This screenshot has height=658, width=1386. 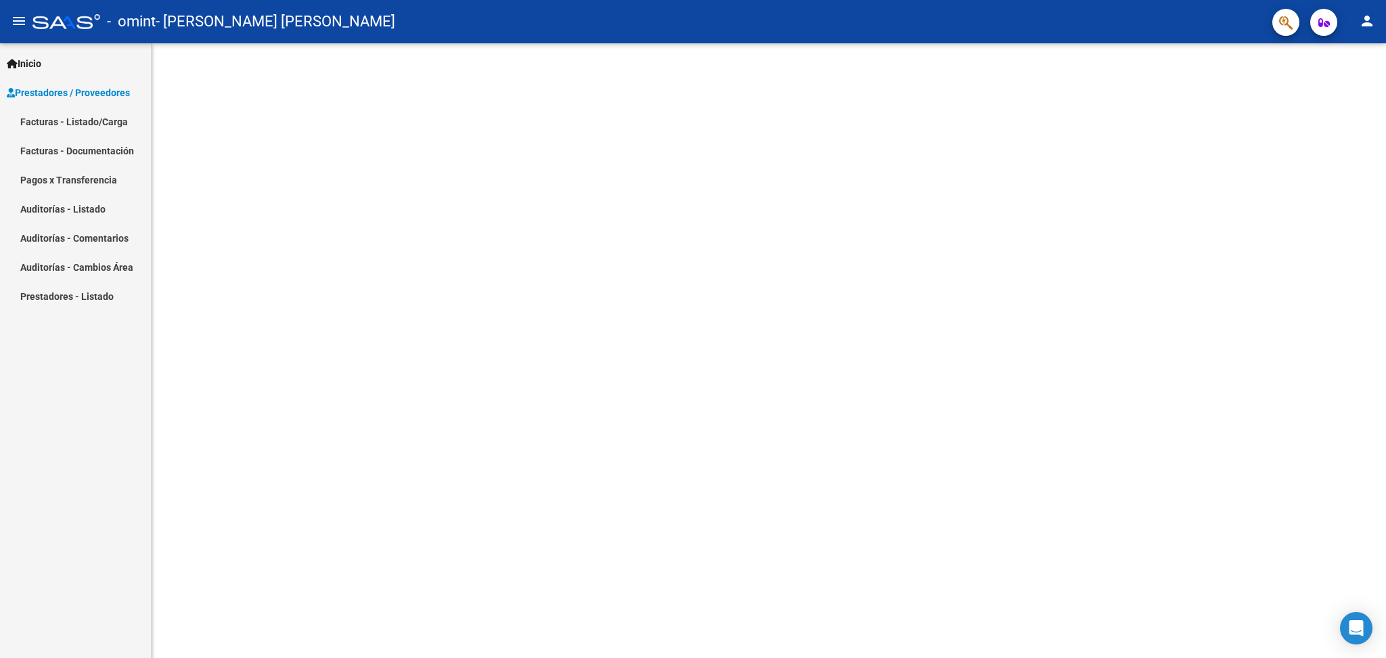 What do you see at coordinates (131, 22) in the screenshot?
I see `span: - omint` at bounding box center [131, 22].